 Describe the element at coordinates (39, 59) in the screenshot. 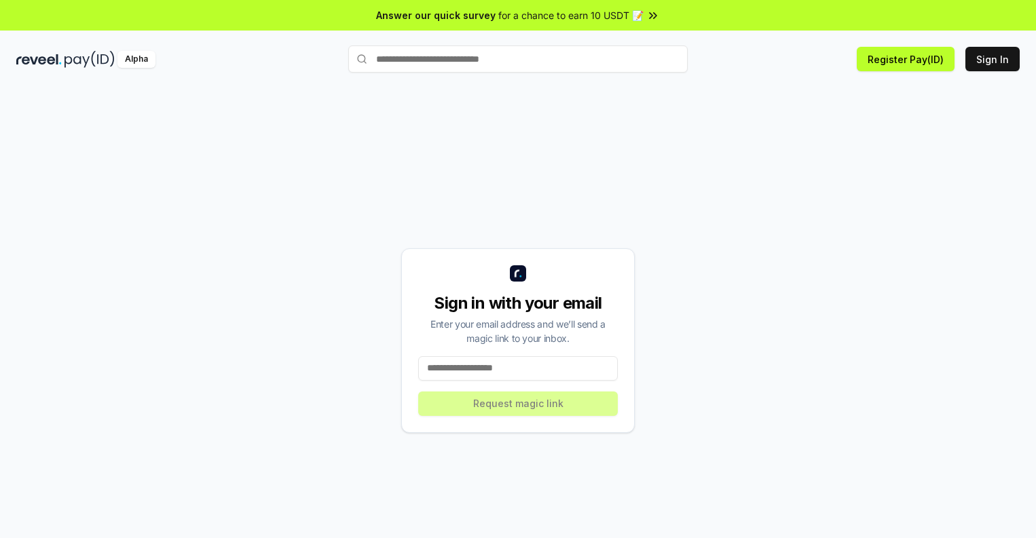

I see `img: reveel_dark` at that location.